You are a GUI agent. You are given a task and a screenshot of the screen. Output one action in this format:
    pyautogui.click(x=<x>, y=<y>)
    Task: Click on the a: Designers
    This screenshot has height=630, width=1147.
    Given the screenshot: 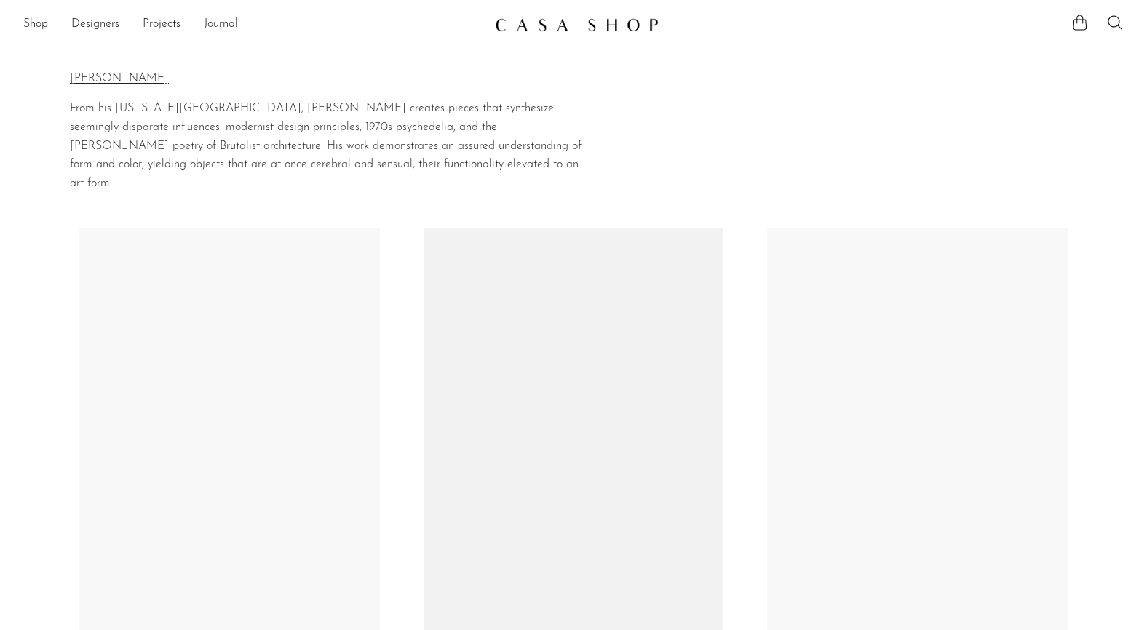 What is the action you would take?
    pyautogui.click(x=95, y=25)
    